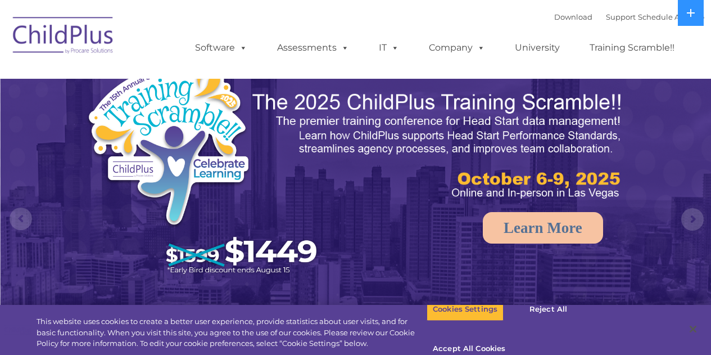 The width and height of the screenshot is (711, 355). What do you see at coordinates (543, 228) in the screenshot?
I see `a: Learn More` at bounding box center [543, 228].